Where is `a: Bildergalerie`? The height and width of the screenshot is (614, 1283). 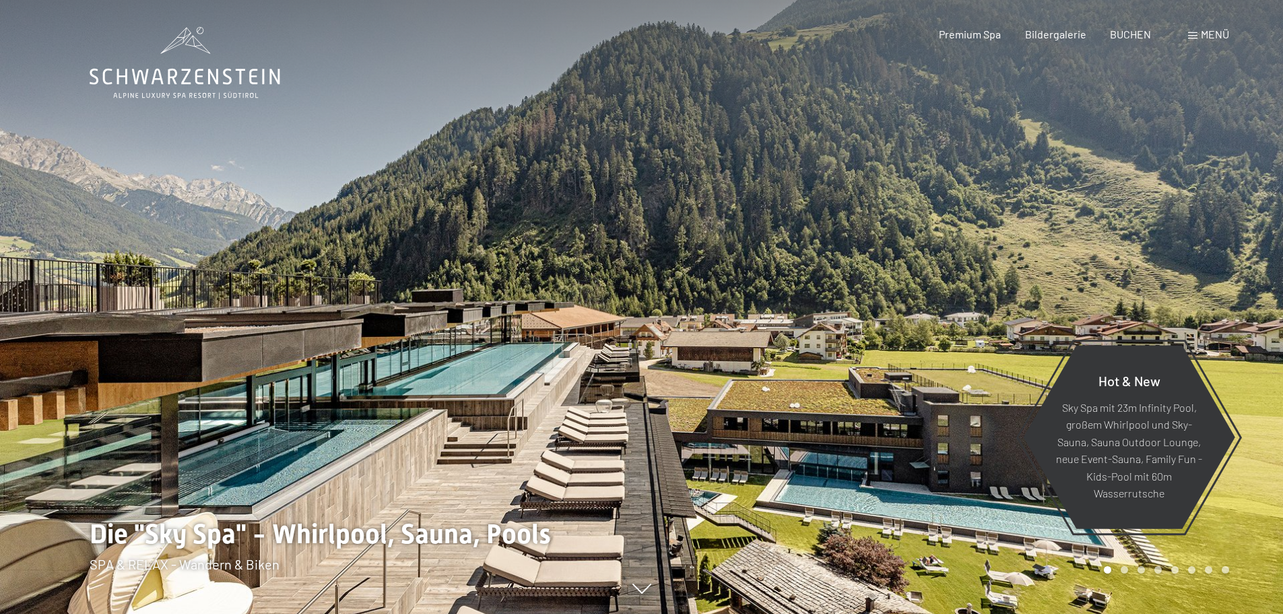
a: Bildergalerie is located at coordinates (1055, 34).